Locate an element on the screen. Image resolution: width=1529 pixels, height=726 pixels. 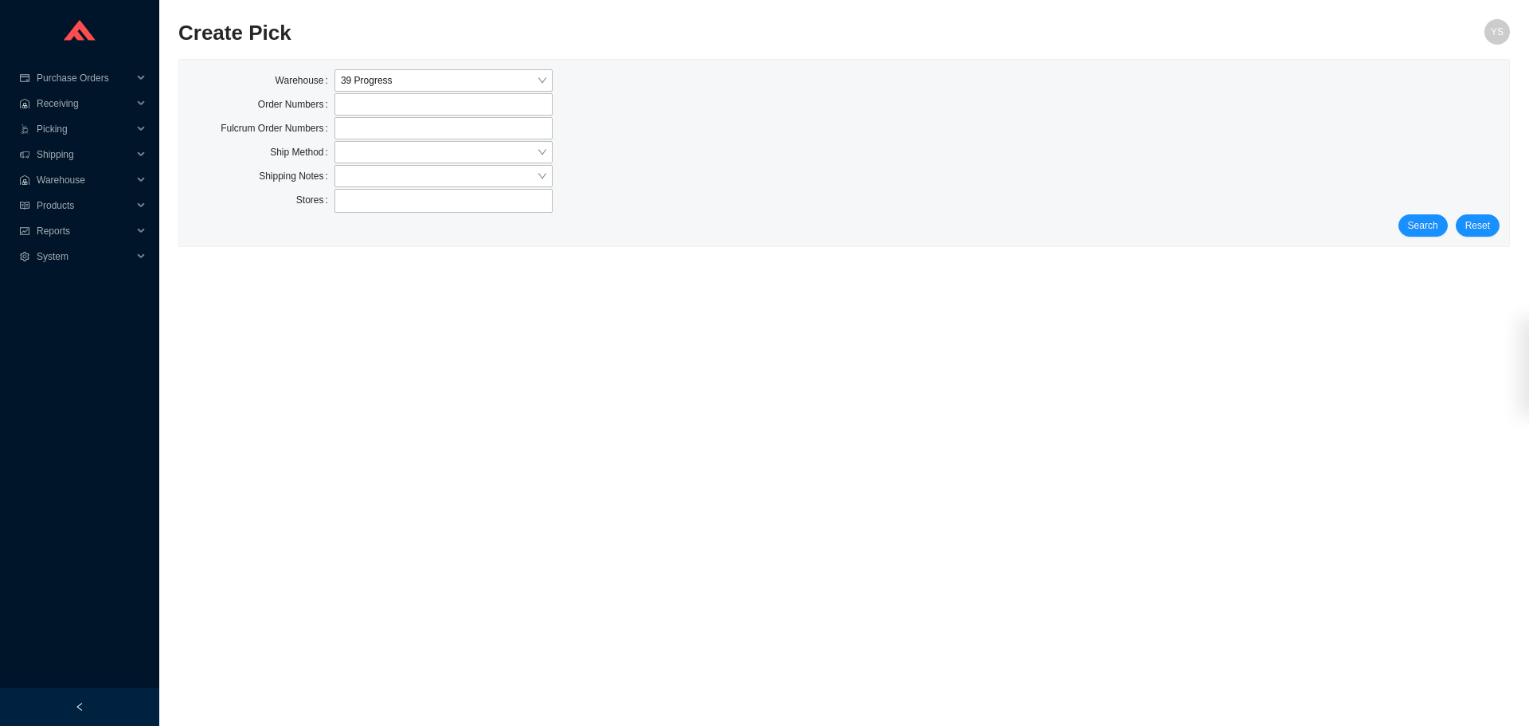
label: Shipping Notes is located at coordinates (296, 176).